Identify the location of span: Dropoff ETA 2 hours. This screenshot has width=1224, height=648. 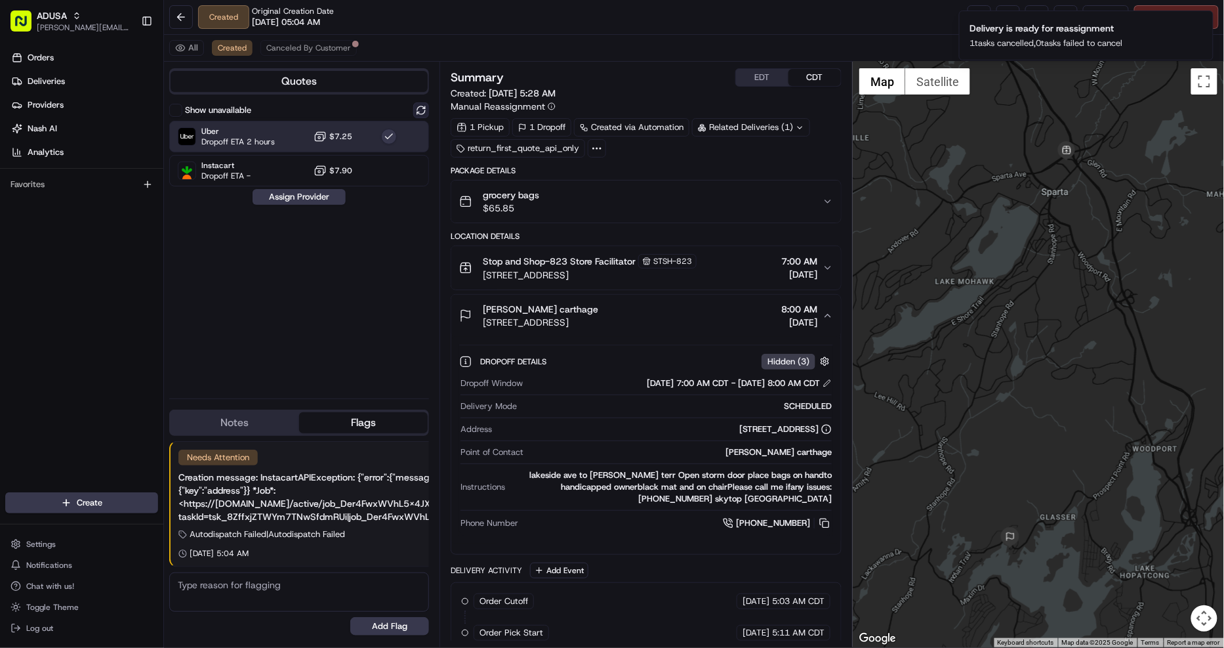
(238, 142).